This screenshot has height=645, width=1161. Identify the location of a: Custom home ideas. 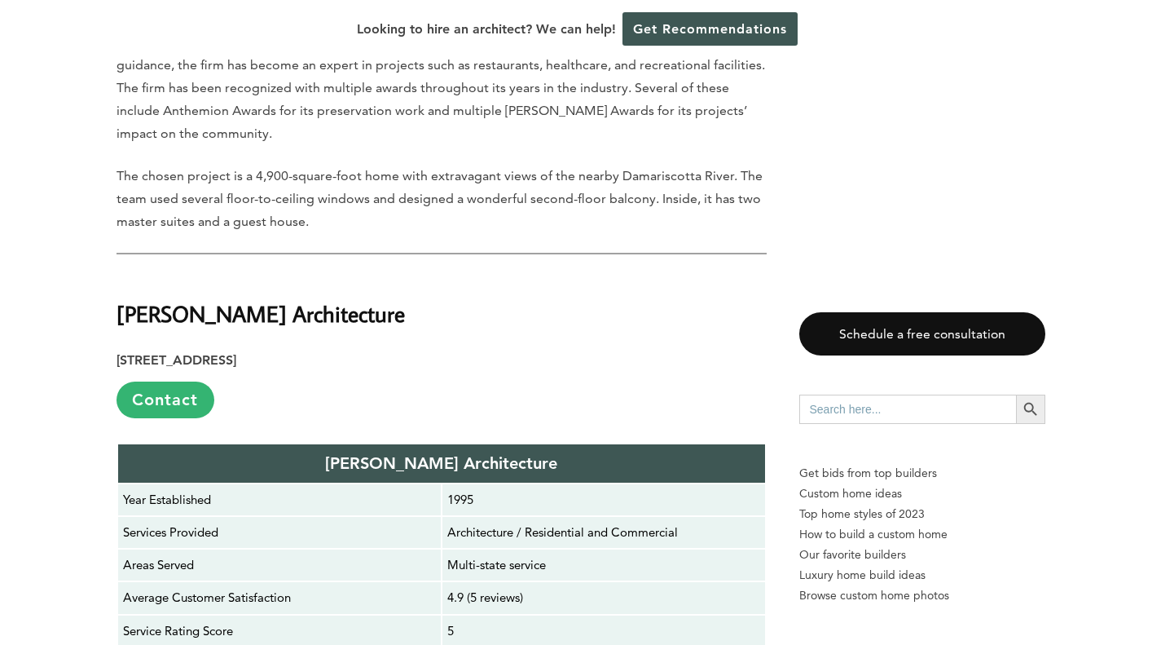
(923, 493).